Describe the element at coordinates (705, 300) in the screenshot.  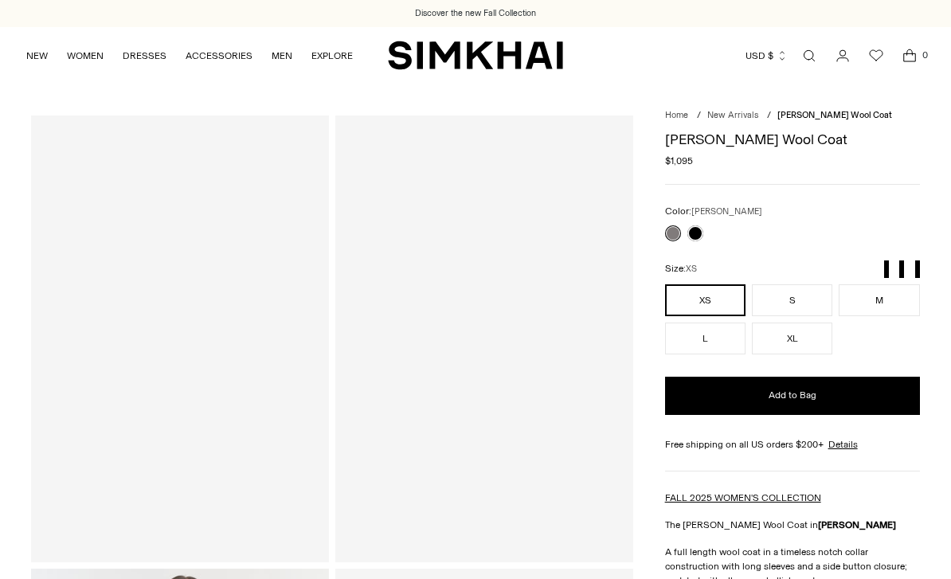
I see `button: XS` at that location.